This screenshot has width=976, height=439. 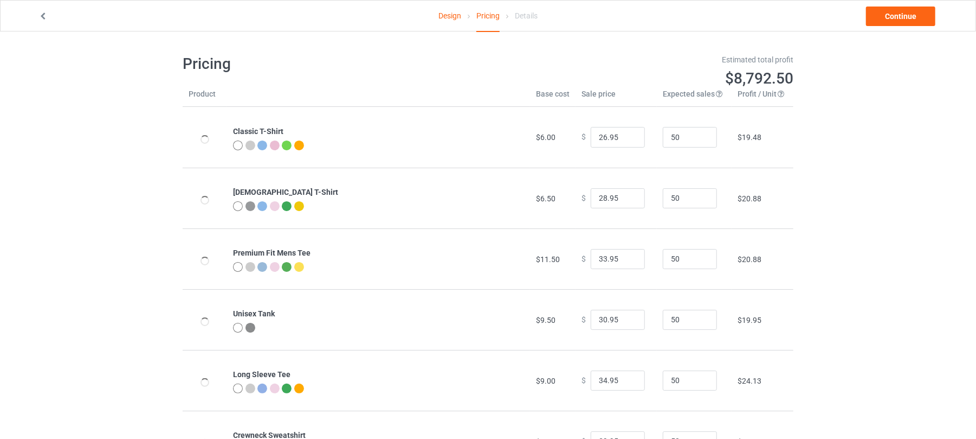 I want to click on span: $11.50, so click(x=548, y=259).